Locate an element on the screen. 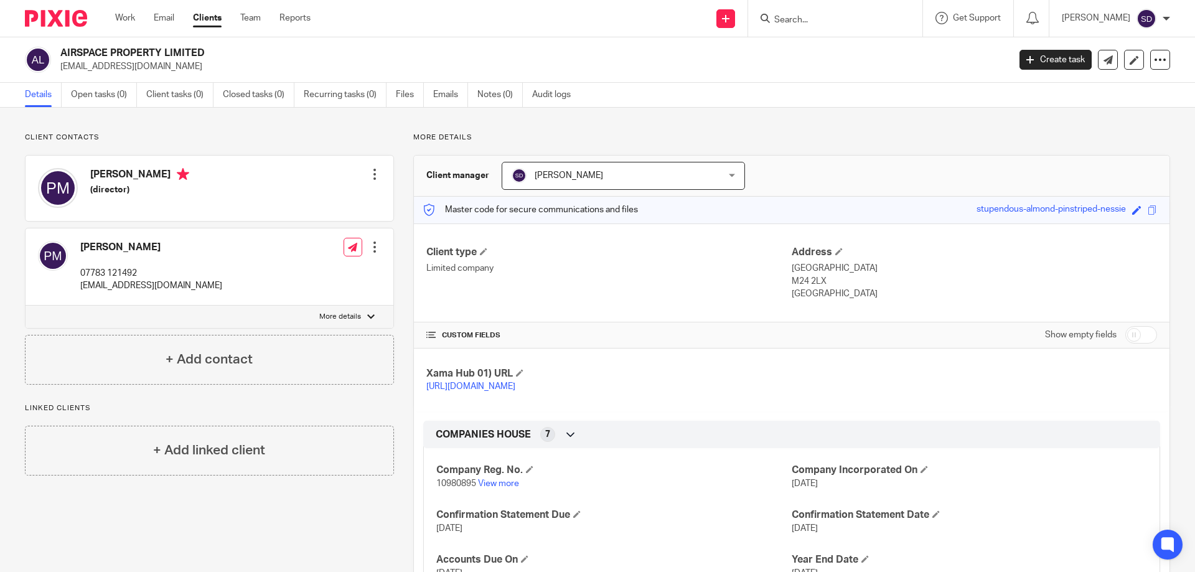 This screenshot has width=1195, height=572. span: 7 is located at coordinates (548, 434).